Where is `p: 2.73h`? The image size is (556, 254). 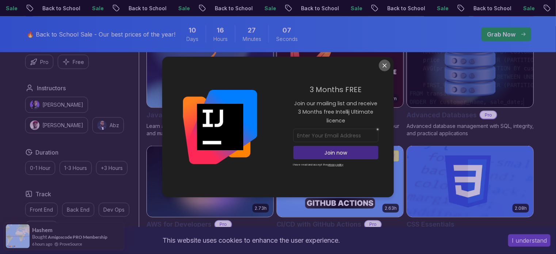 p: 2.73h is located at coordinates (261, 208).